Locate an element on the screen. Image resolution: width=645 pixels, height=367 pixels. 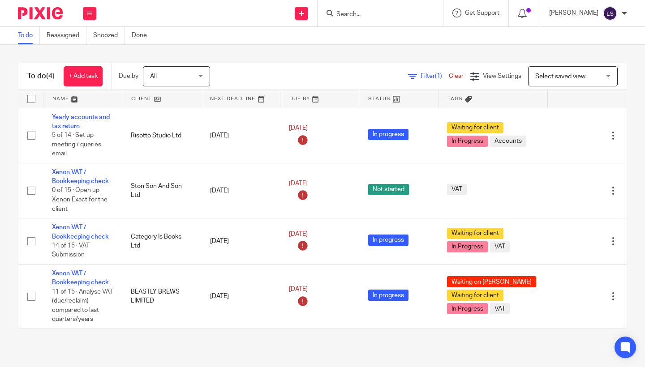
p: Due by is located at coordinates (128, 76).